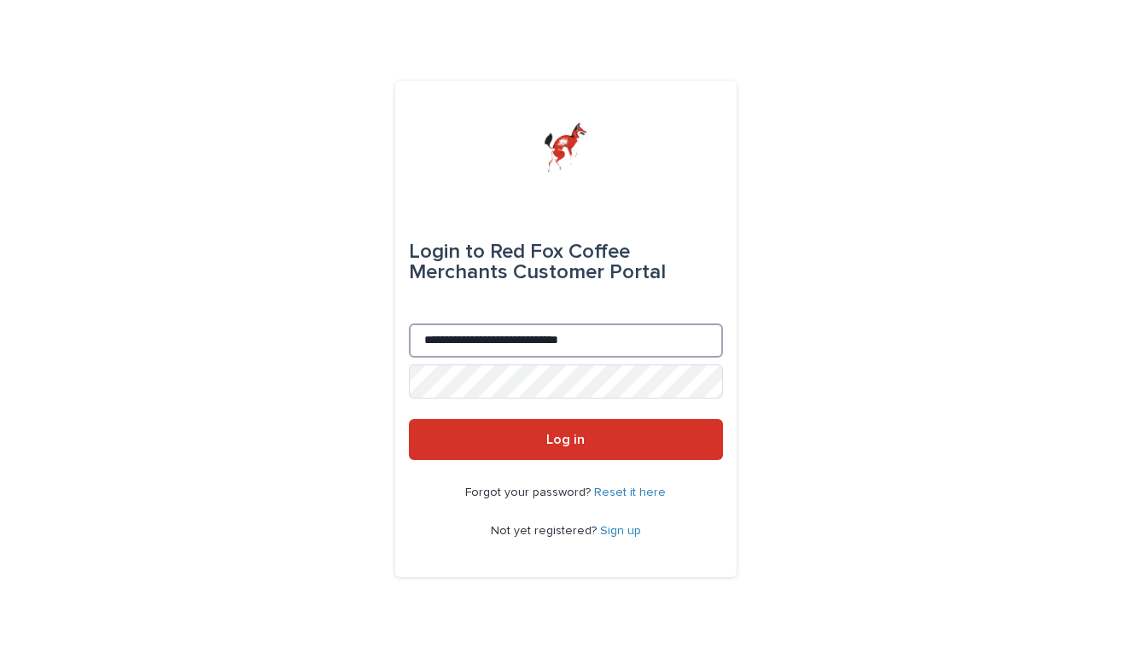 The image size is (1131, 658). What do you see at coordinates (566, 262) in the screenshot?
I see `div: Red Fox Coffee Merchants Customer Portal` at bounding box center [566, 262].